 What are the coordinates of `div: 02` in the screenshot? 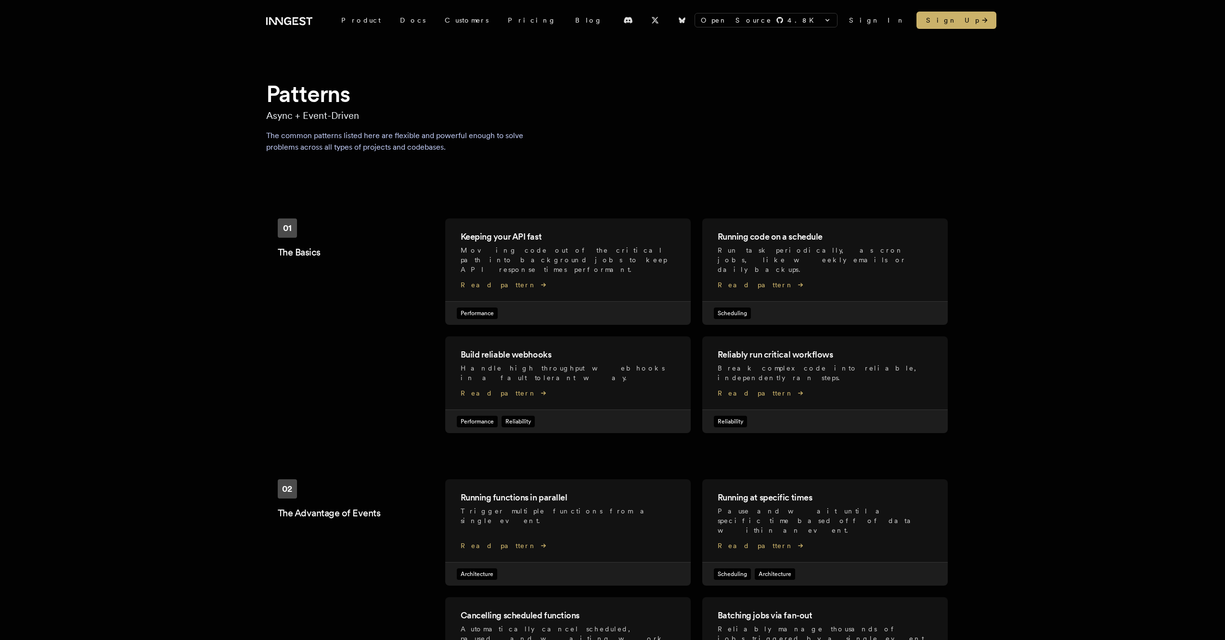 It's located at (287, 489).